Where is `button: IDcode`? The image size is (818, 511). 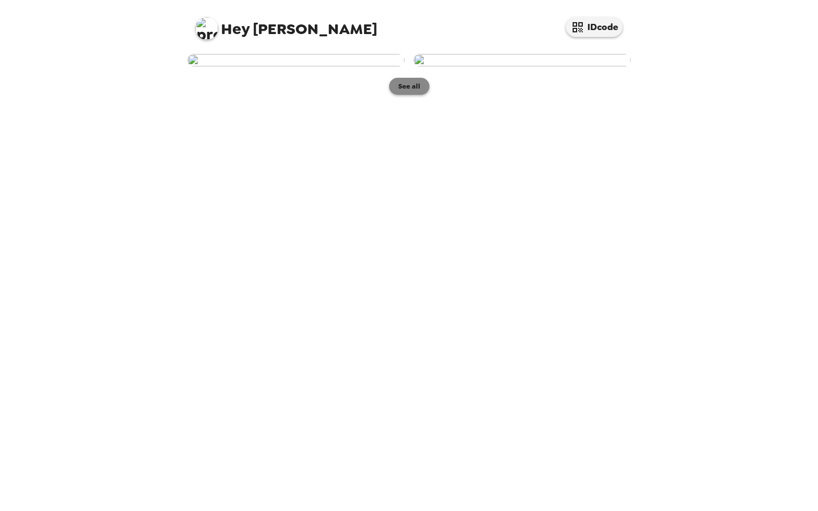
button: IDcode is located at coordinates (594, 27).